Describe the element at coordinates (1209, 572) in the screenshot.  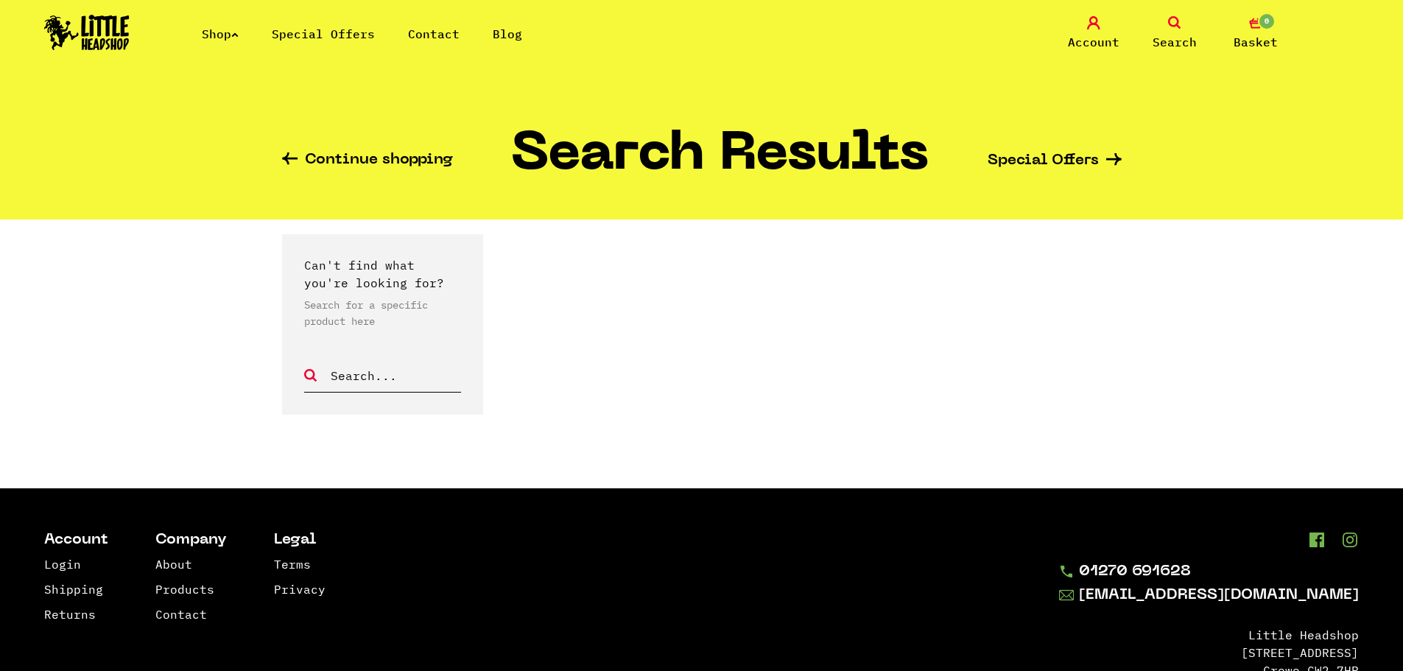
I see `a: 01270 691628` at that location.